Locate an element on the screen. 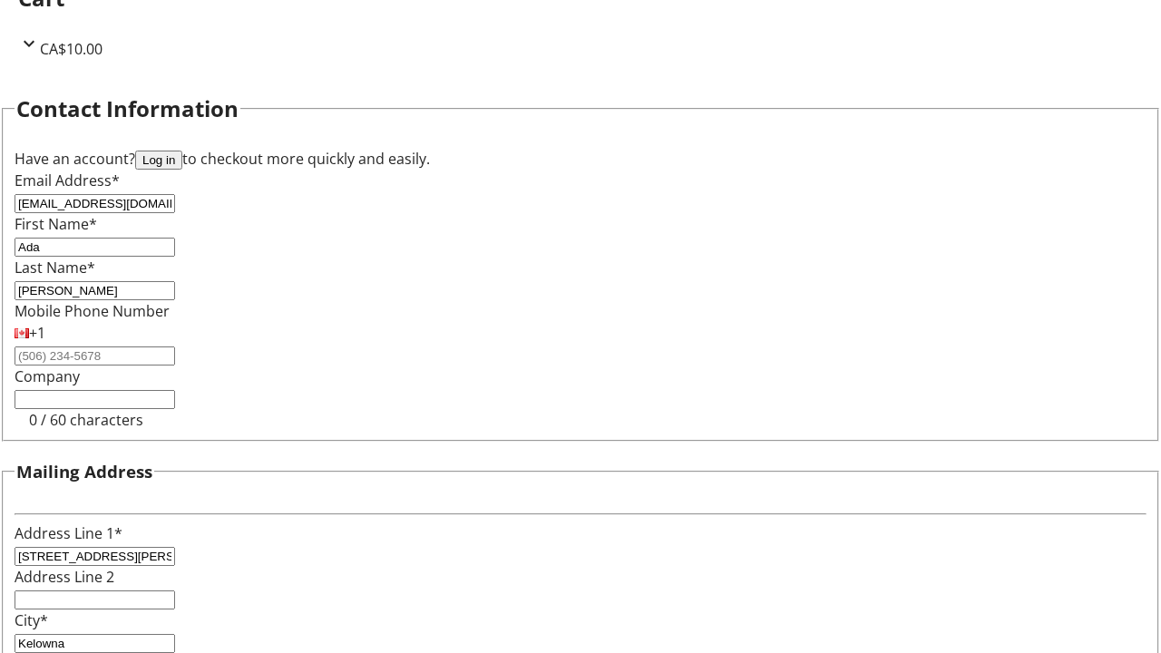 This screenshot has width=1161, height=653. label: Company is located at coordinates (47, 376).